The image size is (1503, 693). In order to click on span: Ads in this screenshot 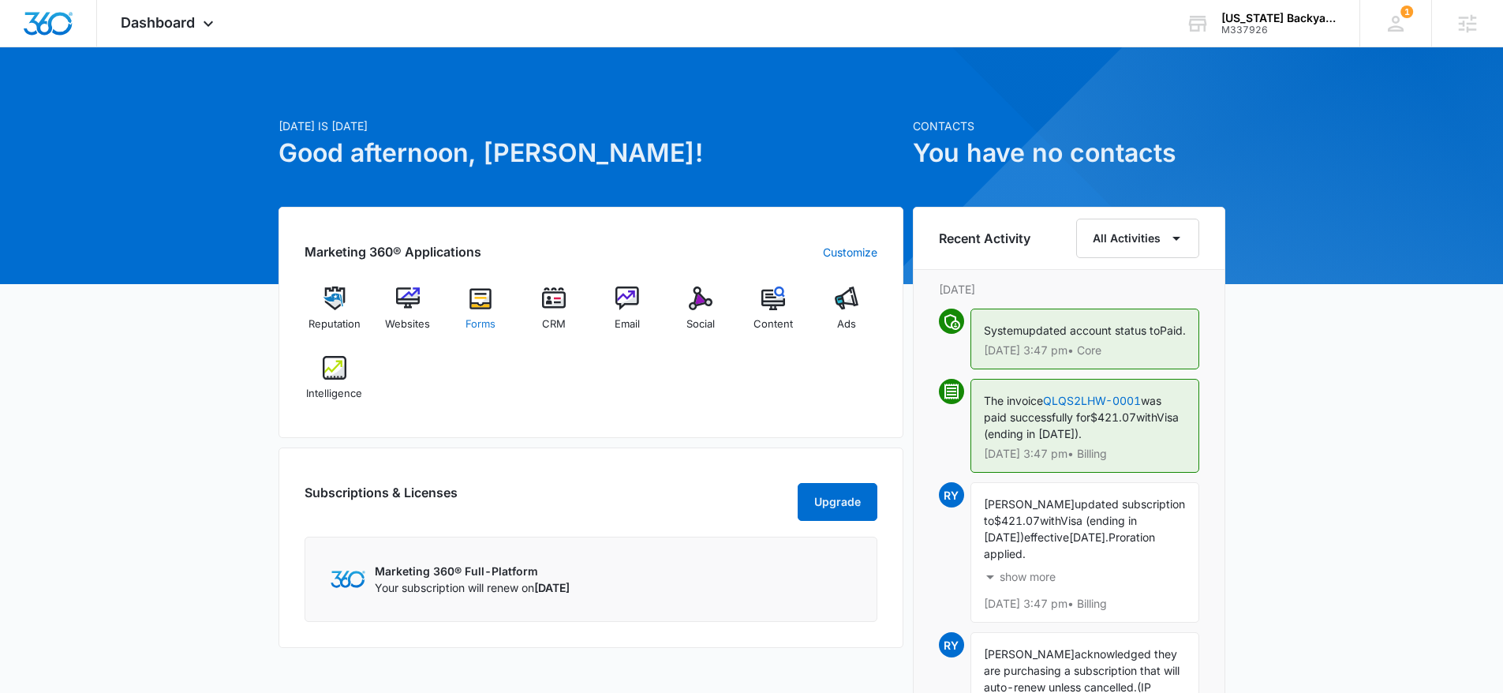, I will do `click(847, 324)`.